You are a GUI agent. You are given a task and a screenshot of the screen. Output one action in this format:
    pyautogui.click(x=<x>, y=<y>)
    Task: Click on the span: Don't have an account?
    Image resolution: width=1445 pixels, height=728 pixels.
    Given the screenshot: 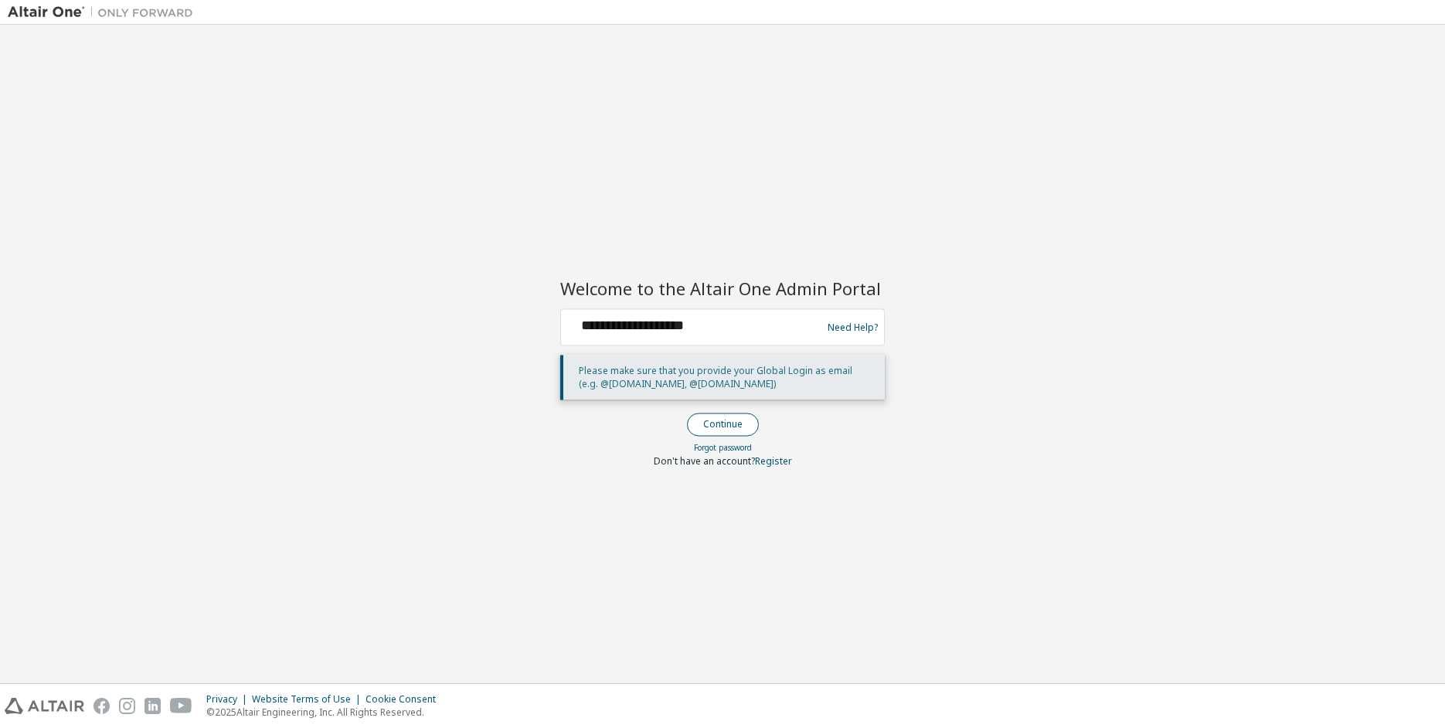 What is the action you would take?
    pyautogui.click(x=704, y=461)
    